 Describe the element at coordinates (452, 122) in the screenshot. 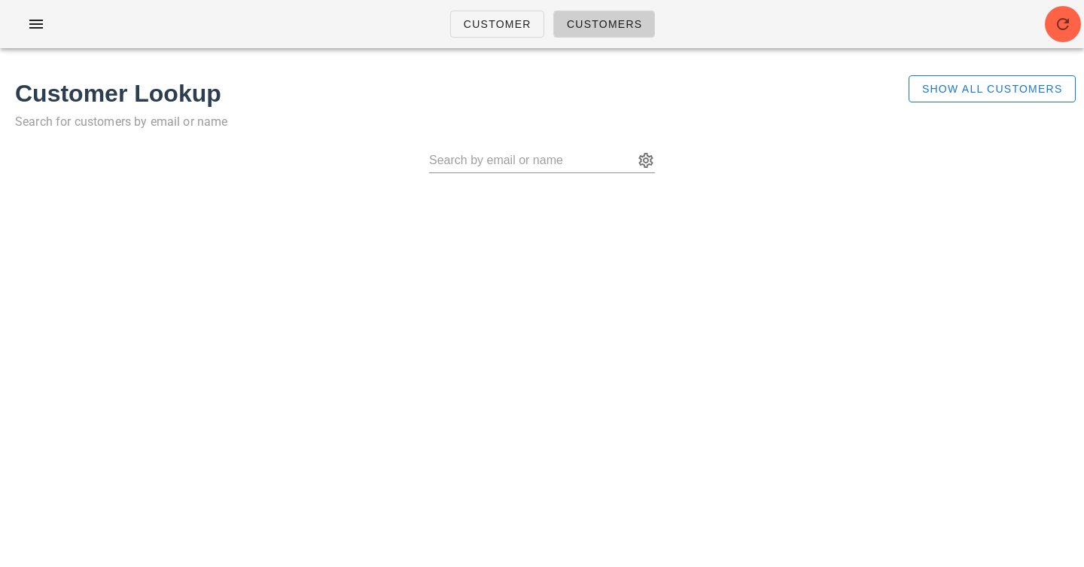

I see `p: Search for customers by email or name` at that location.